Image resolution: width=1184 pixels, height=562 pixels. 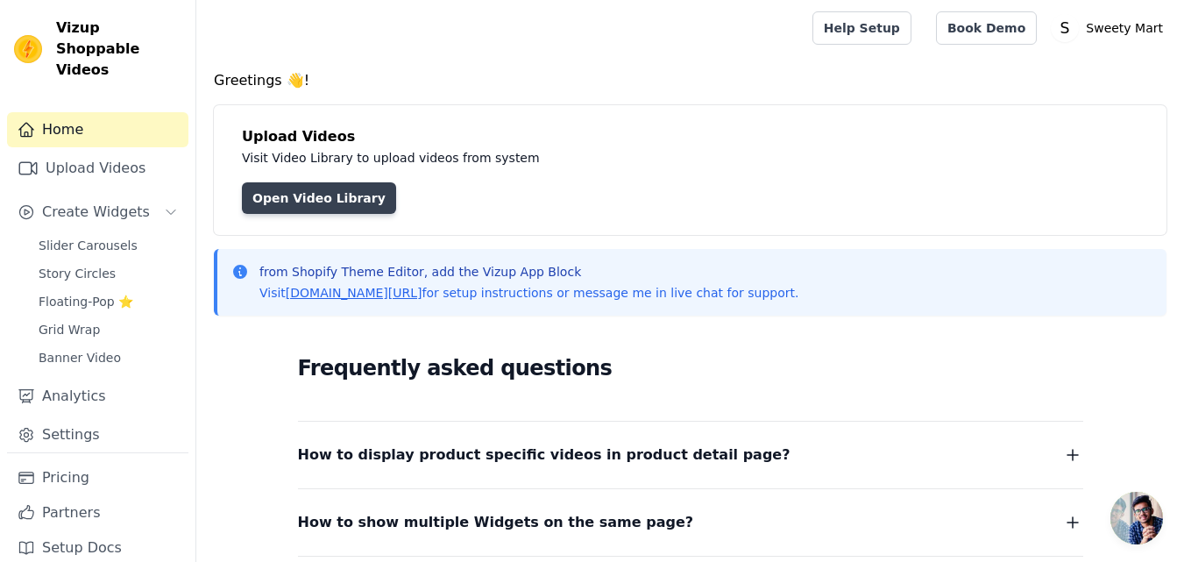 What do you see at coordinates (544, 455) in the screenshot?
I see `span: How to display product specific videos in product detail page?` at bounding box center [544, 455].